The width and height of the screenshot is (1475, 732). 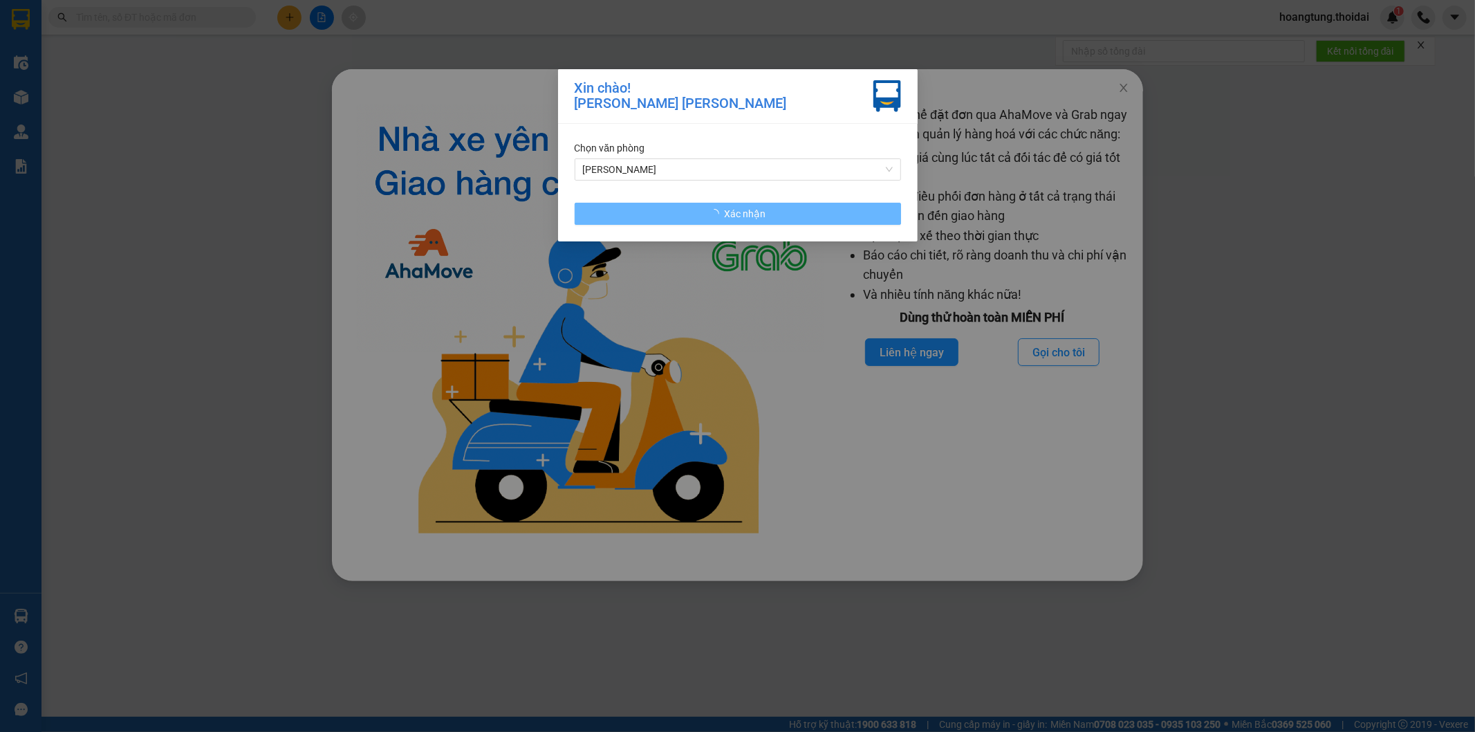 What do you see at coordinates (738, 169) in the screenshot?
I see `span: Lý Nhân` at bounding box center [738, 169].